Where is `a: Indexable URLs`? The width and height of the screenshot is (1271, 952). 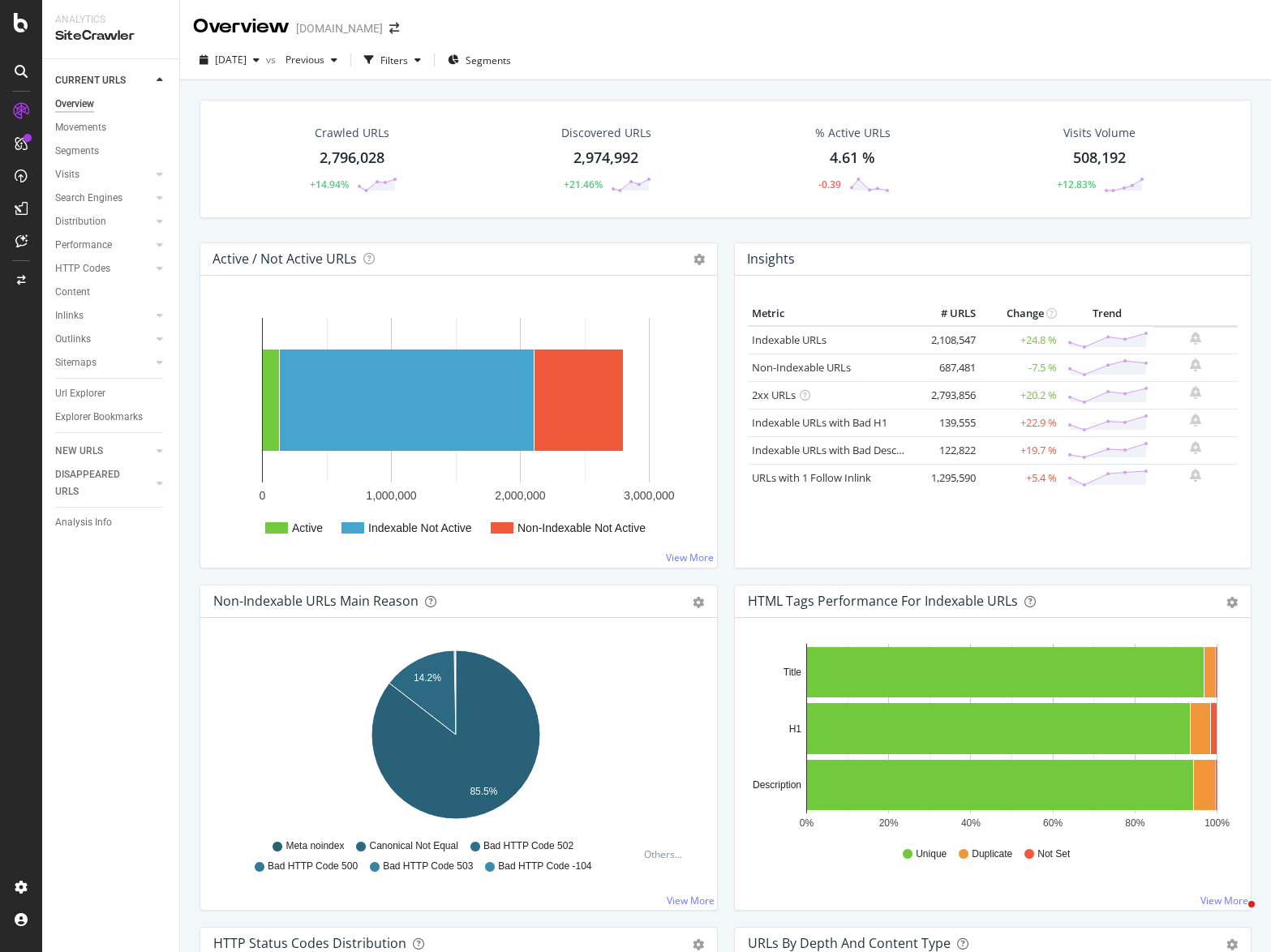
a: Indexable URLs is located at coordinates (789, 340).